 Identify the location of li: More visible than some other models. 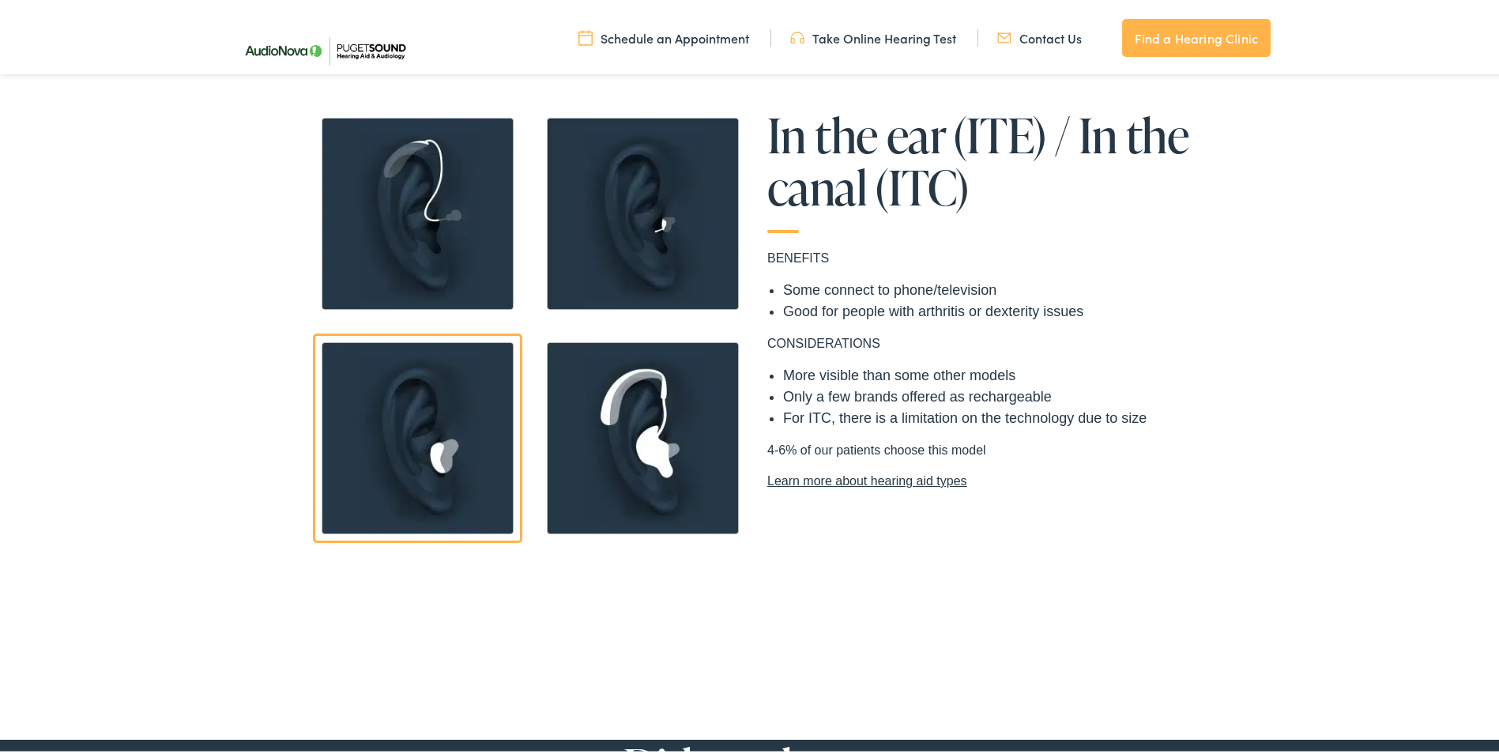
(989, 372).